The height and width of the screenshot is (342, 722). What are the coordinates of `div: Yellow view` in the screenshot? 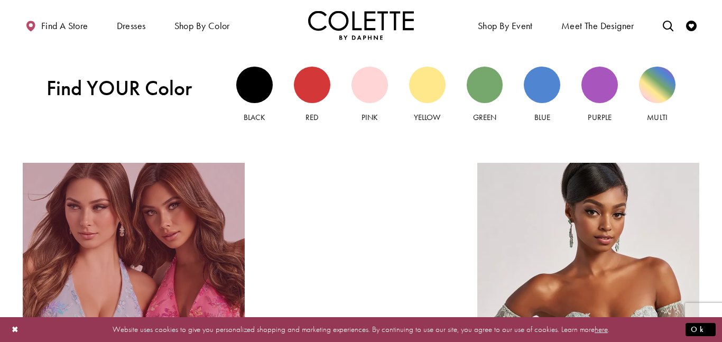 It's located at (427, 85).